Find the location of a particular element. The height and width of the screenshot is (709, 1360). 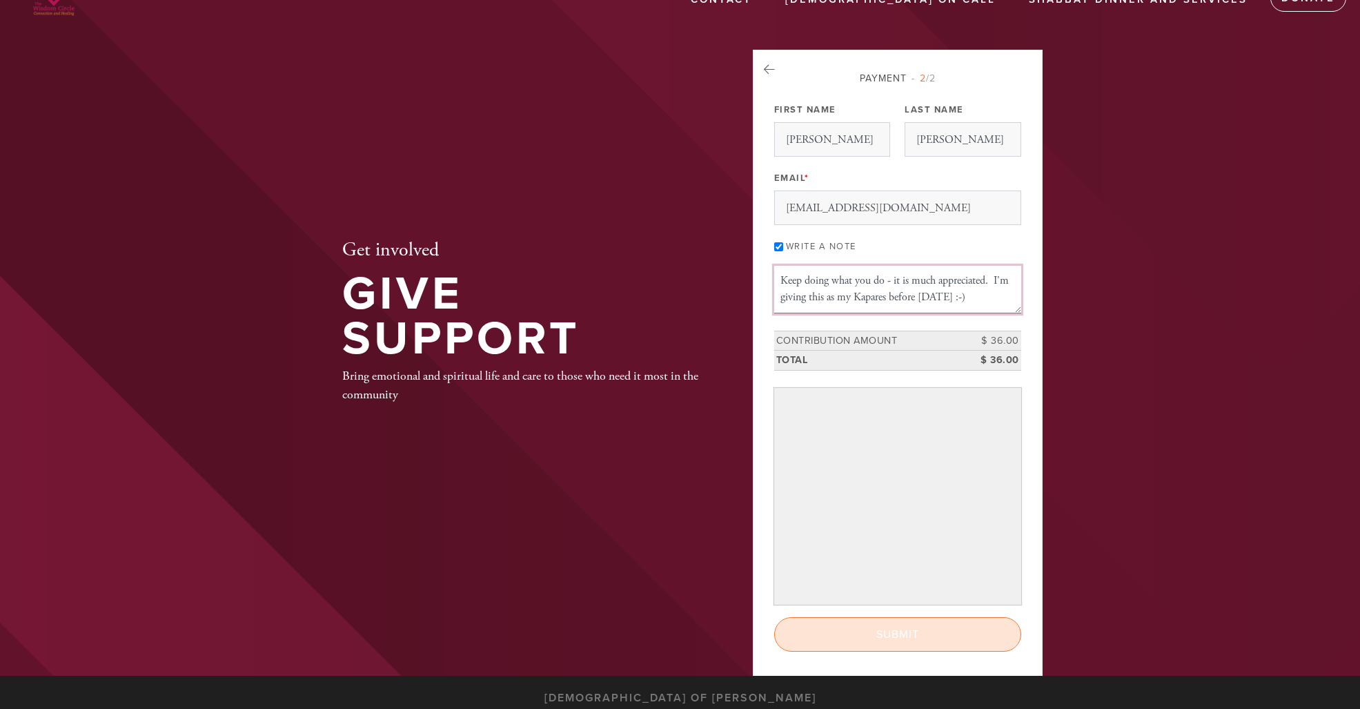

div: Payment is located at coordinates (898, 78).